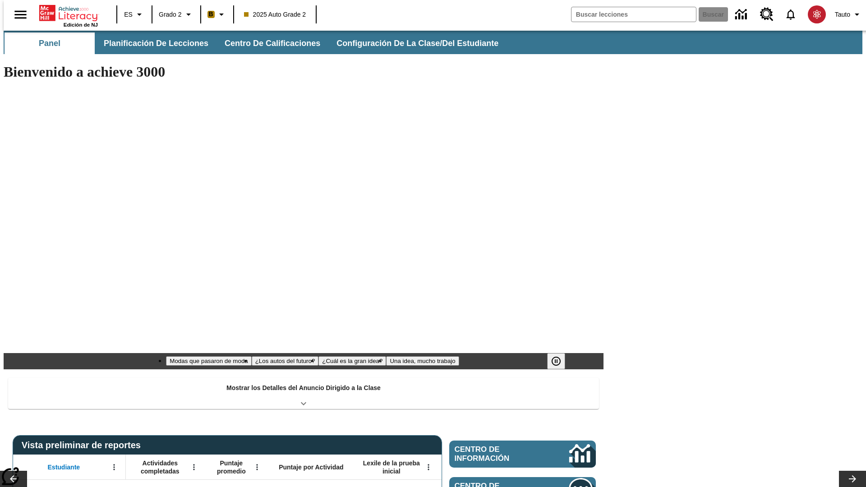 This screenshot has width=866, height=487. What do you see at coordinates (352, 361) in the screenshot?
I see `button: Diapositiva 3 ¿Cuál es la gran idea?` at bounding box center [352, 361].